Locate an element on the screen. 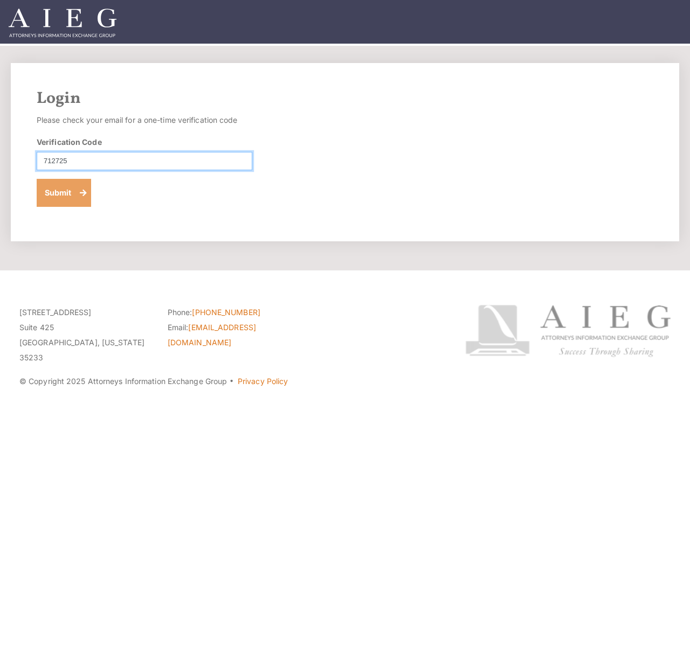 This screenshot has width=690, height=648. li: Email: is located at coordinates (233, 335).